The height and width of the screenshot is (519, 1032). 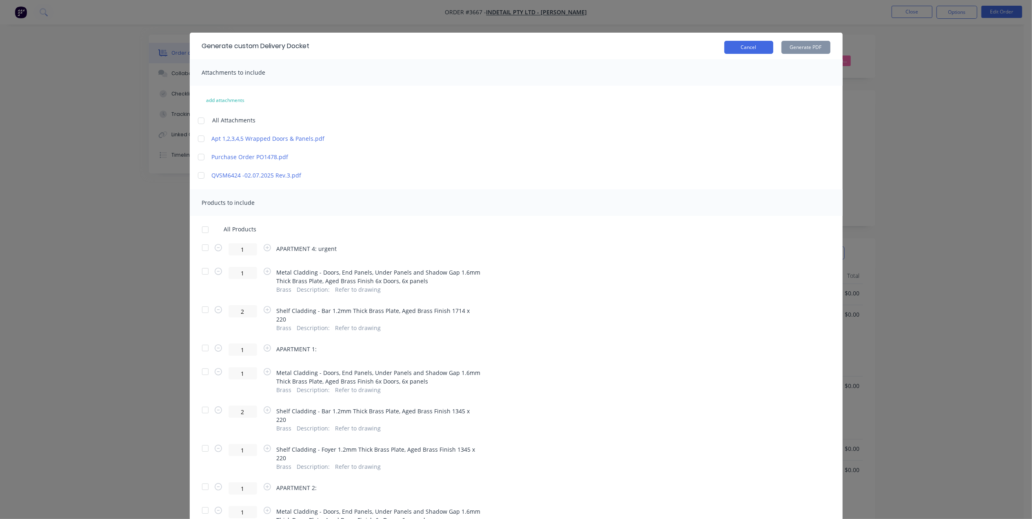 What do you see at coordinates (379, 454) in the screenshot?
I see `span: Shelf Cladding - Foyer 1.2mm Thick Brass Plate, Aged Brass Finish 1345 x 220` at bounding box center [379, 454].